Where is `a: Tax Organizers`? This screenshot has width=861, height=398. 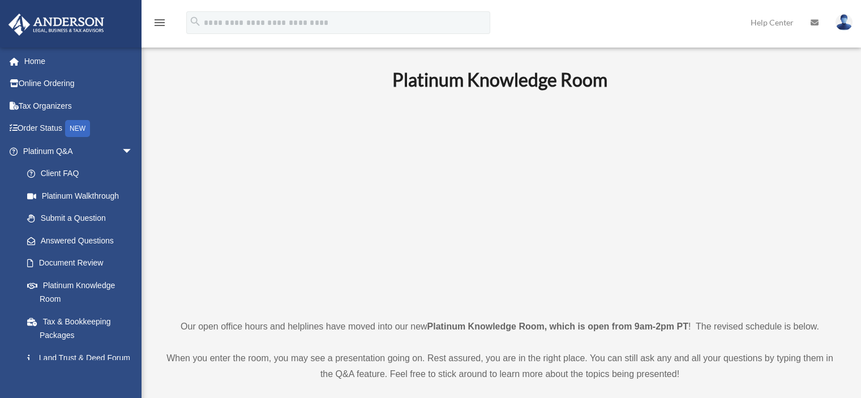
a: Tax Organizers is located at coordinates (79, 106).